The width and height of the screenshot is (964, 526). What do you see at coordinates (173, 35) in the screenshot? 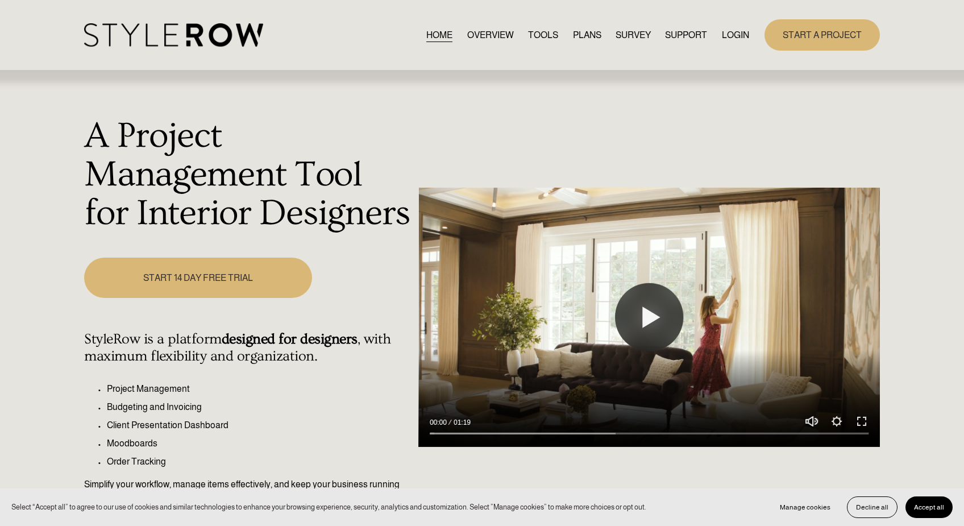
I see `img: StyleRow` at bounding box center [173, 35].